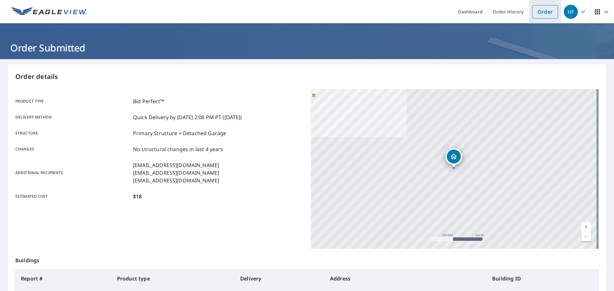 This screenshot has height=291, width=614. What do you see at coordinates (179, 133) in the screenshot?
I see `p: Primary Structure + Detached Garage` at bounding box center [179, 133].